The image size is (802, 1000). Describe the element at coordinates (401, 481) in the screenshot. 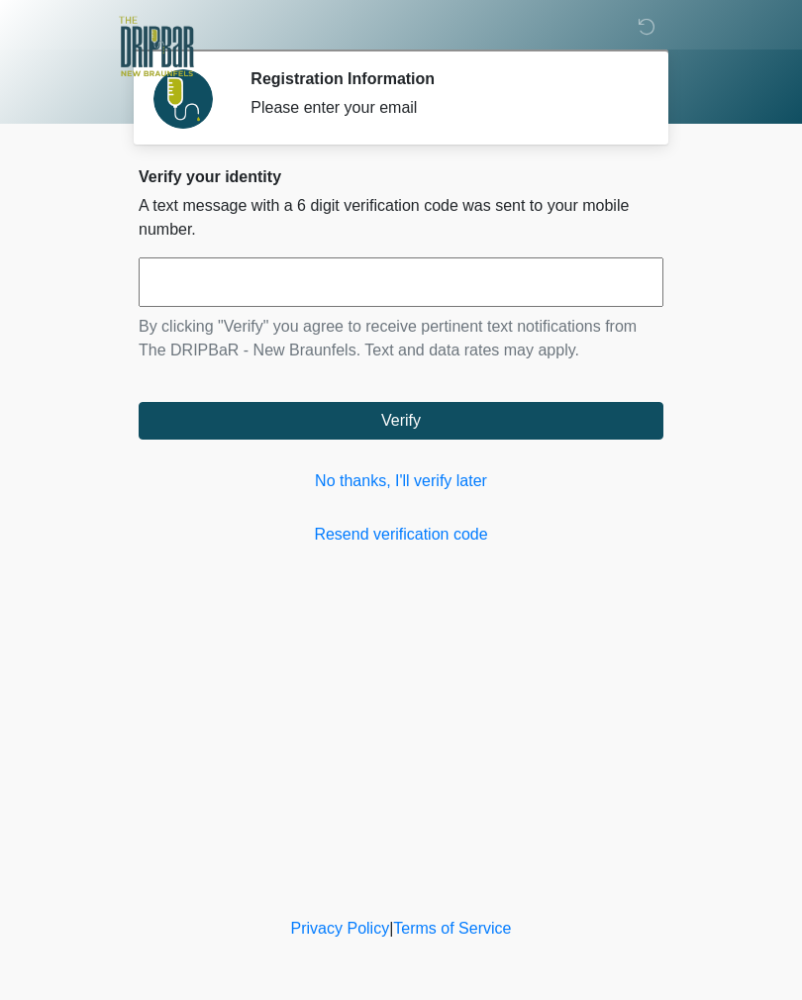

I see `a: No thanks, I'll verify later` at that location.